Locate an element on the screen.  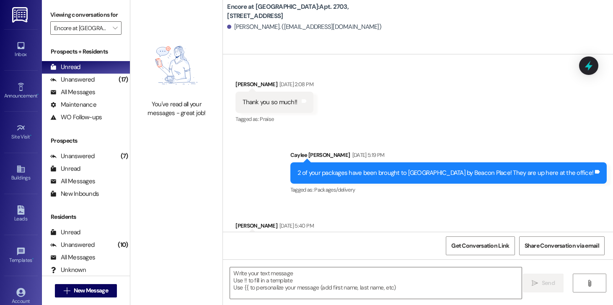
img: ResiDesk Logo is located at coordinates (21, 15).